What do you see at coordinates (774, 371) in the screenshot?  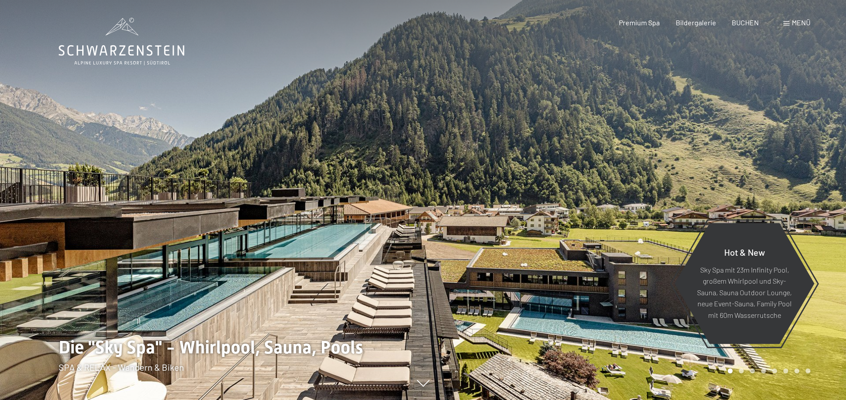 I see `div: Carousel Page 5` at bounding box center [774, 371].